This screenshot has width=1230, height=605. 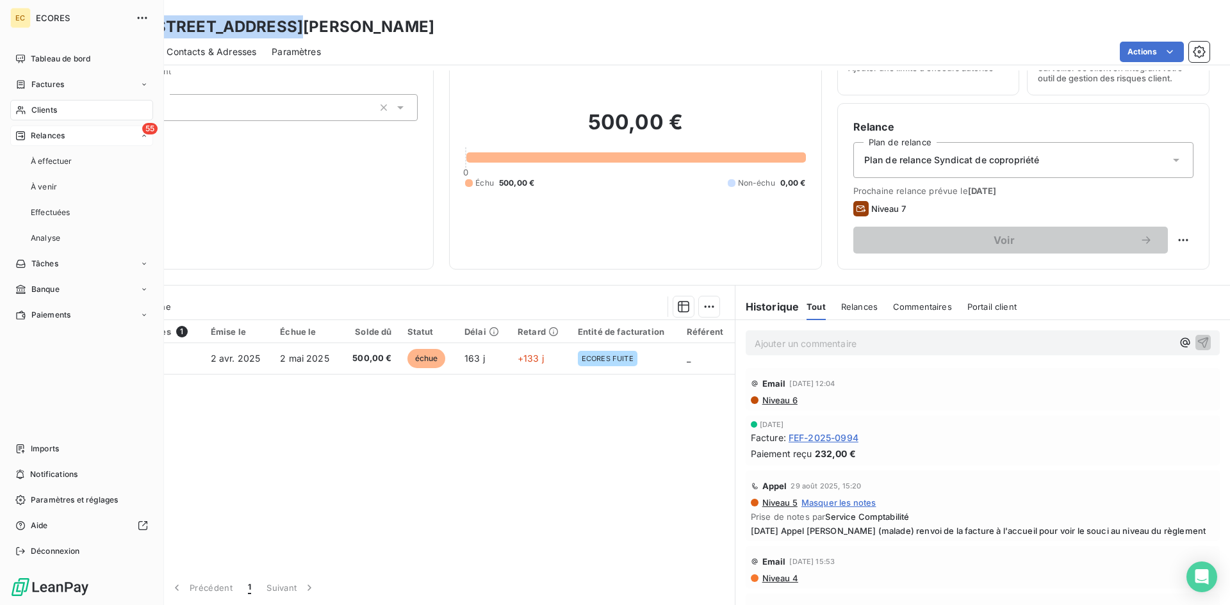 I want to click on span: Niveau 5, so click(x=779, y=503).